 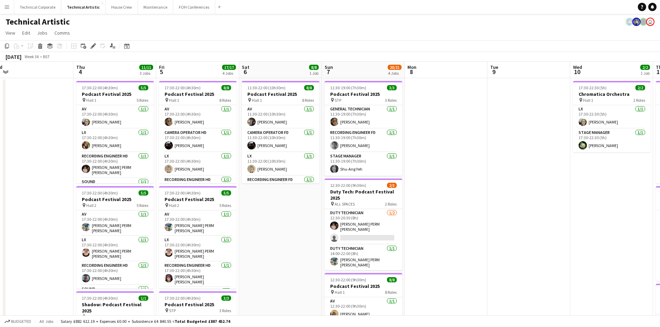 I want to click on div: BST, so click(x=46, y=56).